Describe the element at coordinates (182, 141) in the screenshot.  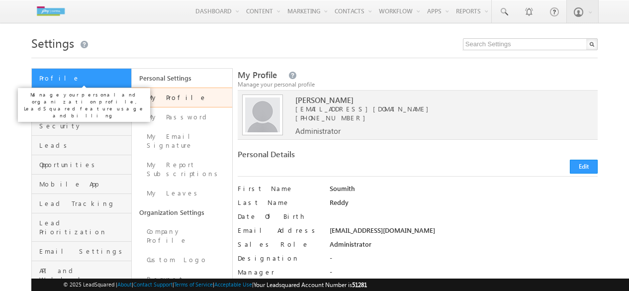
I see `a: My Email Signature` at that location.